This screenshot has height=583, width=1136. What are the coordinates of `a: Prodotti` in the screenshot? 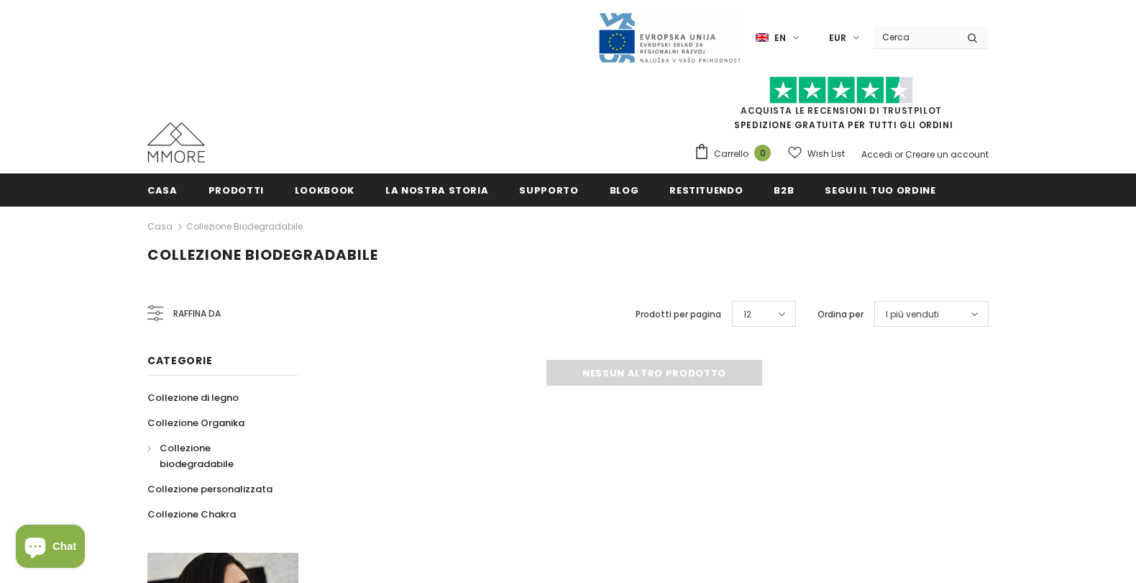 It's located at (236, 189).